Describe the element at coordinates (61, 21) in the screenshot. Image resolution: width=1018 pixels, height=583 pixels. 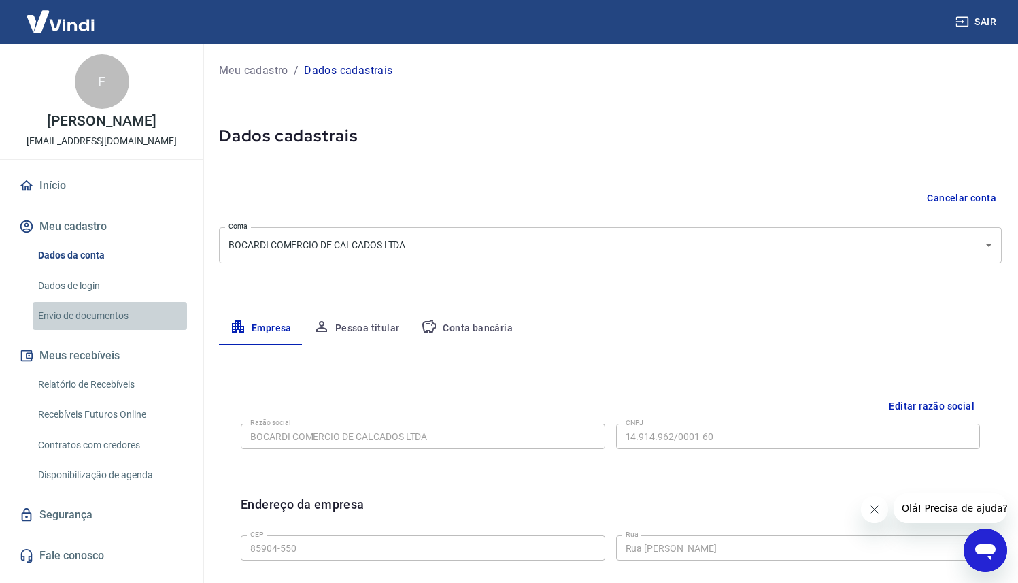
I see `img: Vindi` at that location.